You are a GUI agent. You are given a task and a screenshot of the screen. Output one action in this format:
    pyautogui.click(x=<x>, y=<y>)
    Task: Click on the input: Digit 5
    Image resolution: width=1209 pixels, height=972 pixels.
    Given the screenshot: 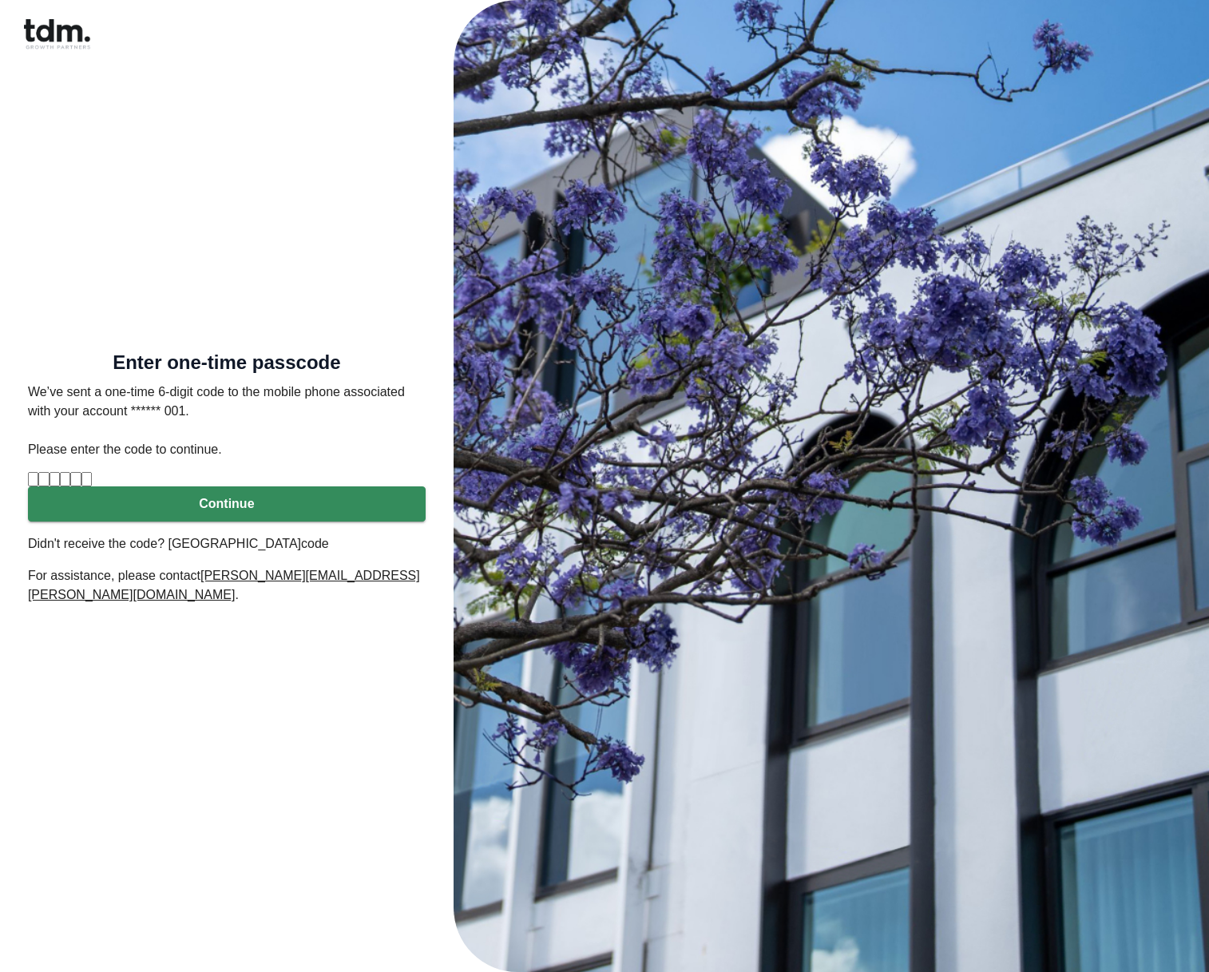 What is the action you would take?
    pyautogui.click(x=75, y=479)
    